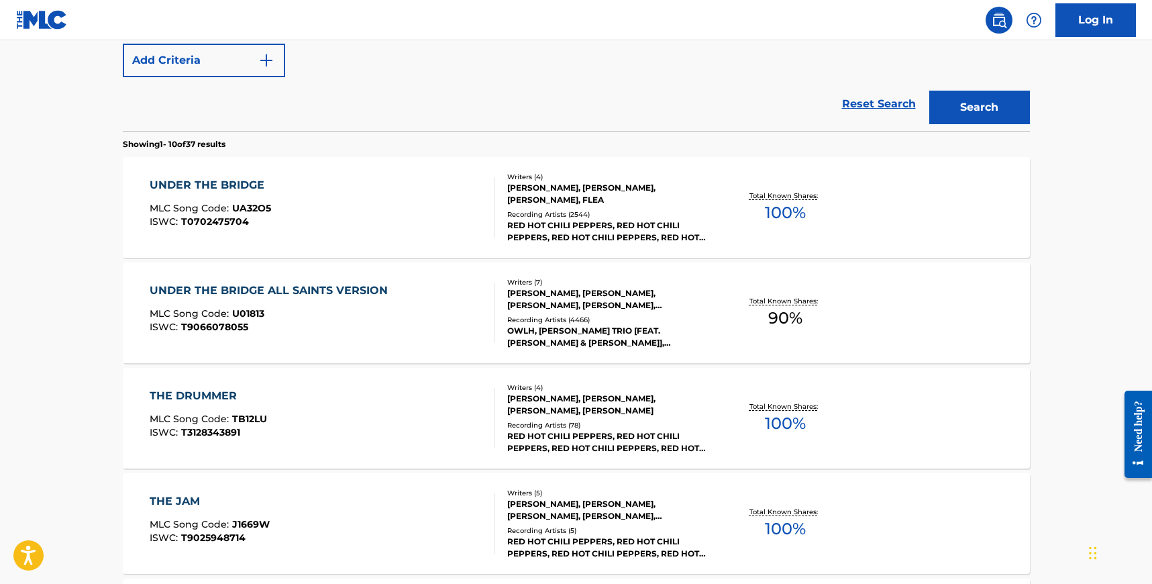 Image resolution: width=1152 pixels, height=584 pixels. What do you see at coordinates (23, 46) in the screenshot?
I see `div: Need help?` at bounding box center [23, 46].